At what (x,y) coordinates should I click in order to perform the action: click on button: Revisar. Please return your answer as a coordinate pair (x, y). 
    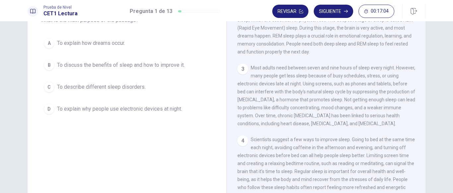
    Looking at the image, I should click on (290, 11).